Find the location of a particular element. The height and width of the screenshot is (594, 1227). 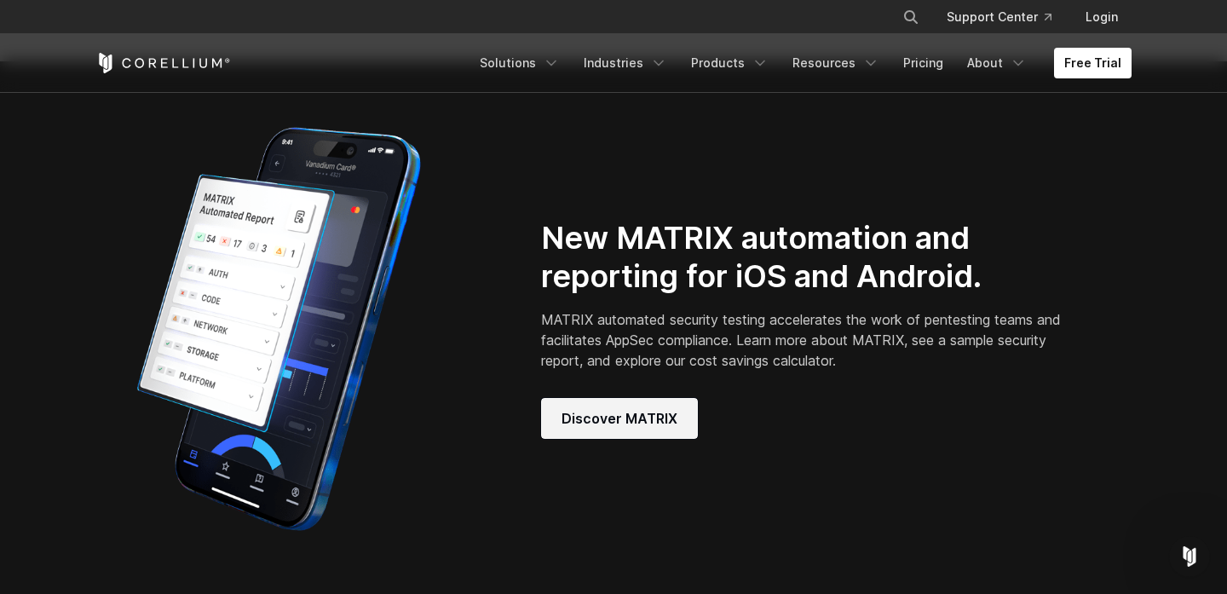

img: Corellium_MATRIX_Hero_1_1x is located at coordinates (279, 329).